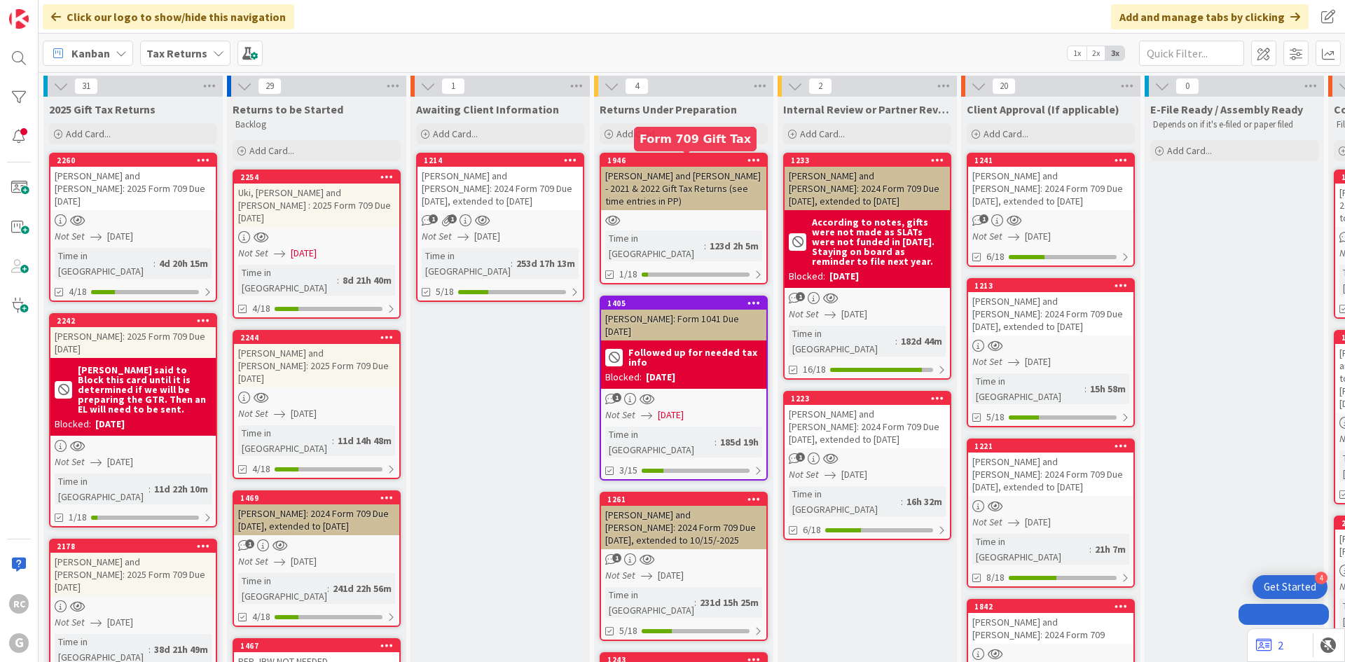 This screenshot has height=662, width=1345. What do you see at coordinates (868, 160) in the screenshot?
I see `div: 1233` at bounding box center [868, 160].